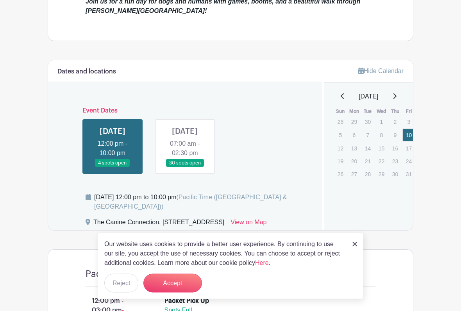  Describe the element at coordinates (249, 224) in the screenshot. I see `a: View on Map` at that location.